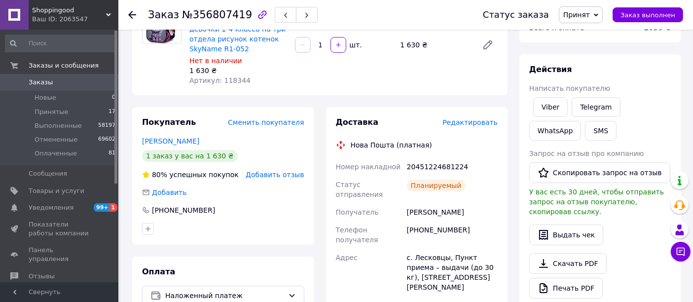 Image resolution: width=693 pixels, height=302 pixels. Describe the element at coordinates (58, 126) in the screenshot. I see `span: Выполненные` at that location.